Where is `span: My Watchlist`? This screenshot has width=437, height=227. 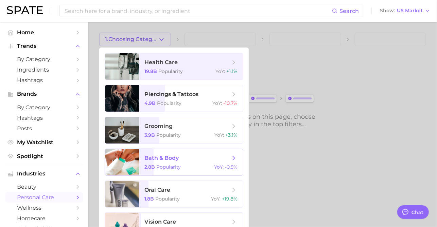
span: My Watchlist is located at coordinates (44, 142).